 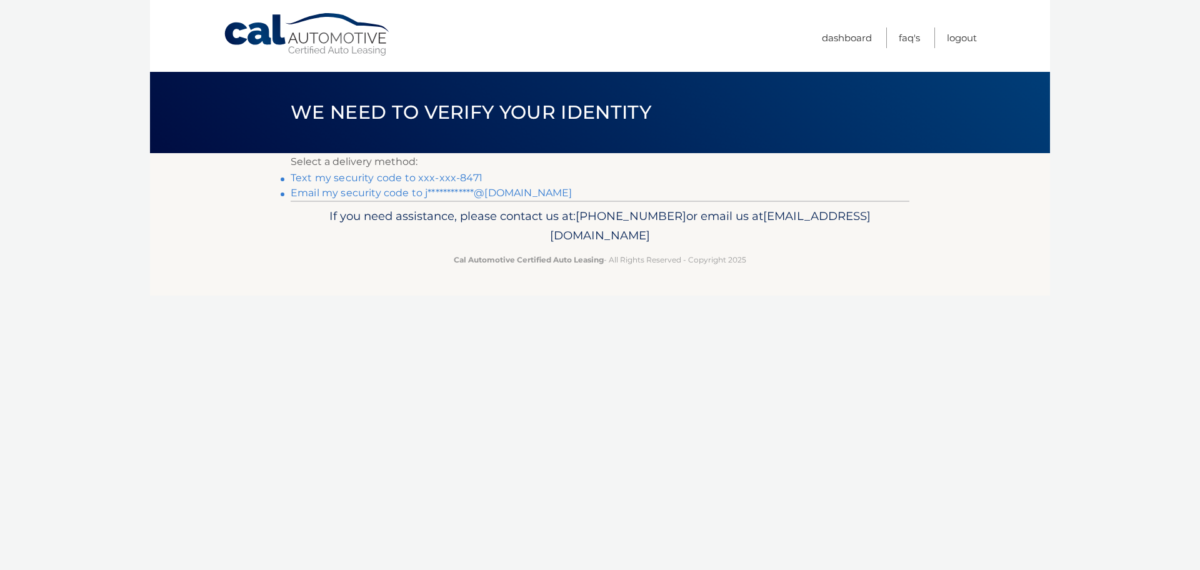 I want to click on p: - All Rights Reserved - Copyright 2025, so click(x=600, y=259).